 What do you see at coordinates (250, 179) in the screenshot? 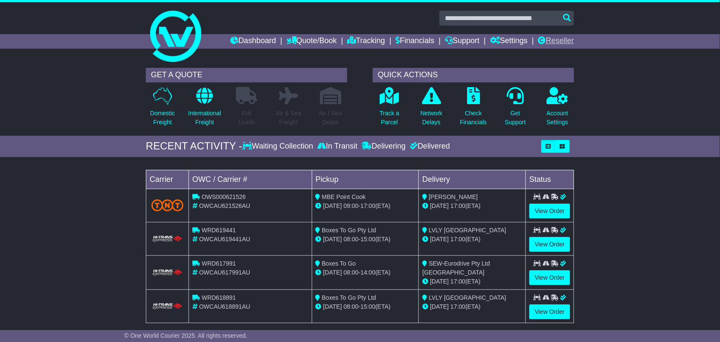
I see `td: OWC / Carrier #` at bounding box center [250, 179].